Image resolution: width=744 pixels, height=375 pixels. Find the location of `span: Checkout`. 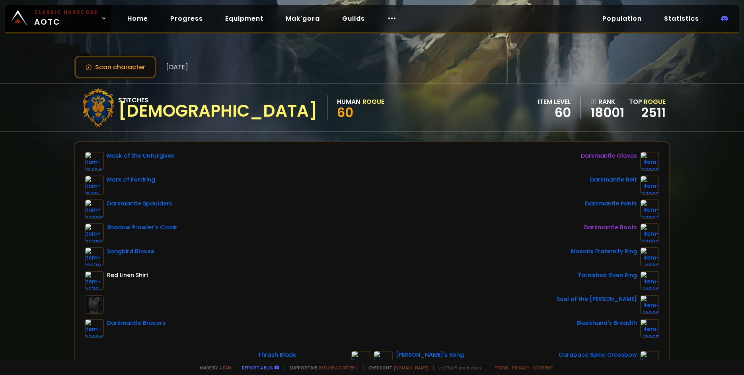

span: Checkout is located at coordinates (396, 367).